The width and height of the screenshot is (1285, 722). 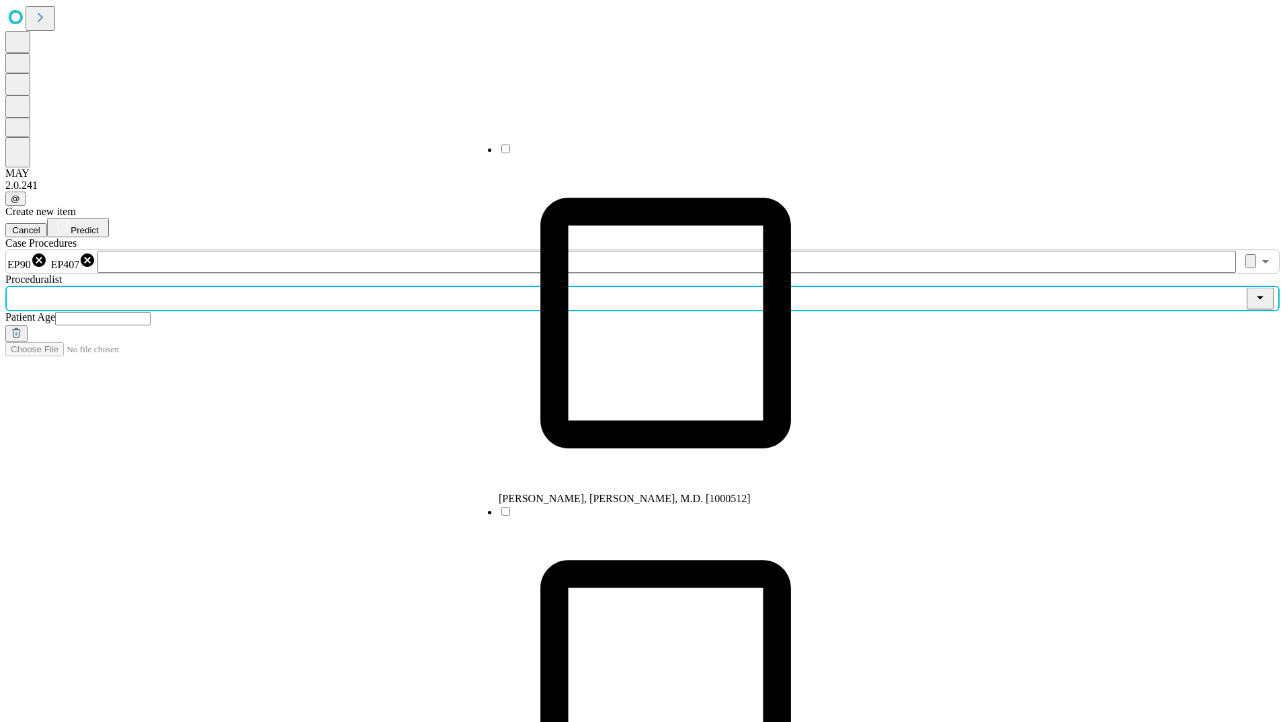 What do you see at coordinates (642, 185) in the screenshot?
I see `div: 2.0.241` at bounding box center [642, 185].